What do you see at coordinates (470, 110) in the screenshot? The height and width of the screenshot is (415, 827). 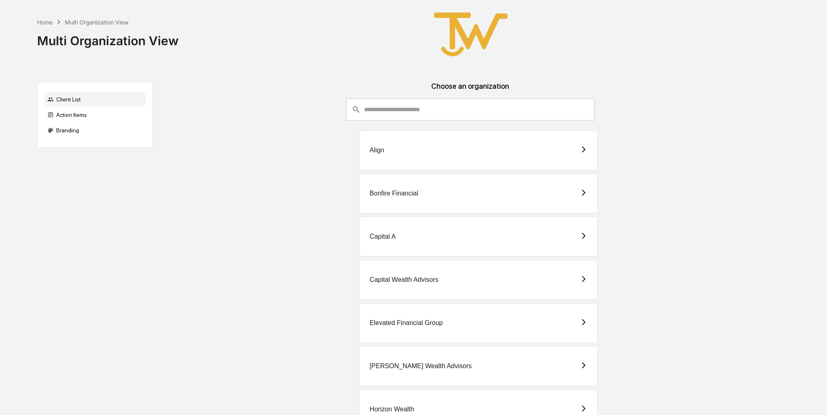 I see `div: consultant-dashboard__filter-organizations-search-bar` at bounding box center [470, 110].